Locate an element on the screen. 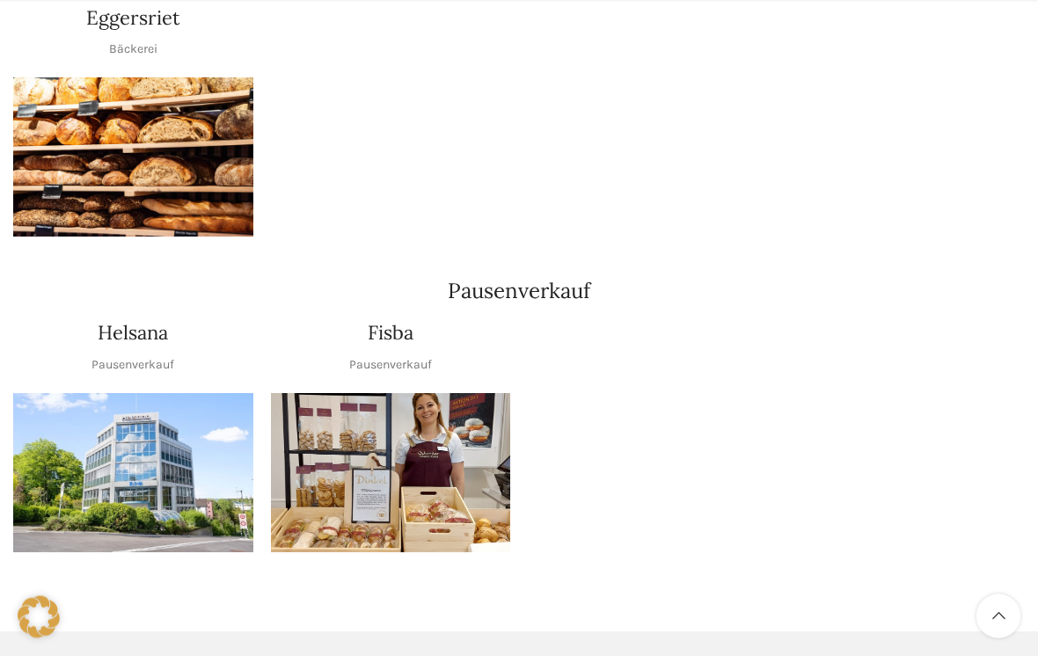 This screenshot has width=1038, height=656. h4: Helsana is located at coordinates (133, 333).